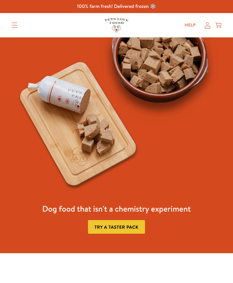 This screenshot has width=233, height=283. Describe the element at coordinates (117, 25) in the screenshot. I see `img: Pets Love Fresh` at that location.